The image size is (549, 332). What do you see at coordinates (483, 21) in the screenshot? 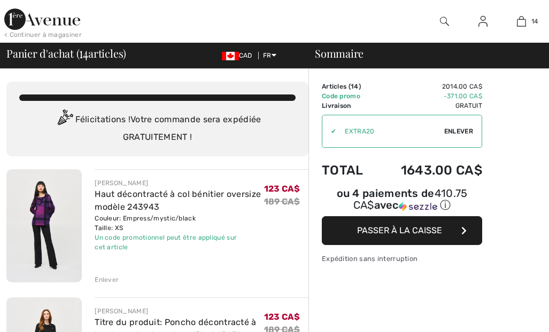
I see `img: Mes infos` at bounding box center [483, 21].